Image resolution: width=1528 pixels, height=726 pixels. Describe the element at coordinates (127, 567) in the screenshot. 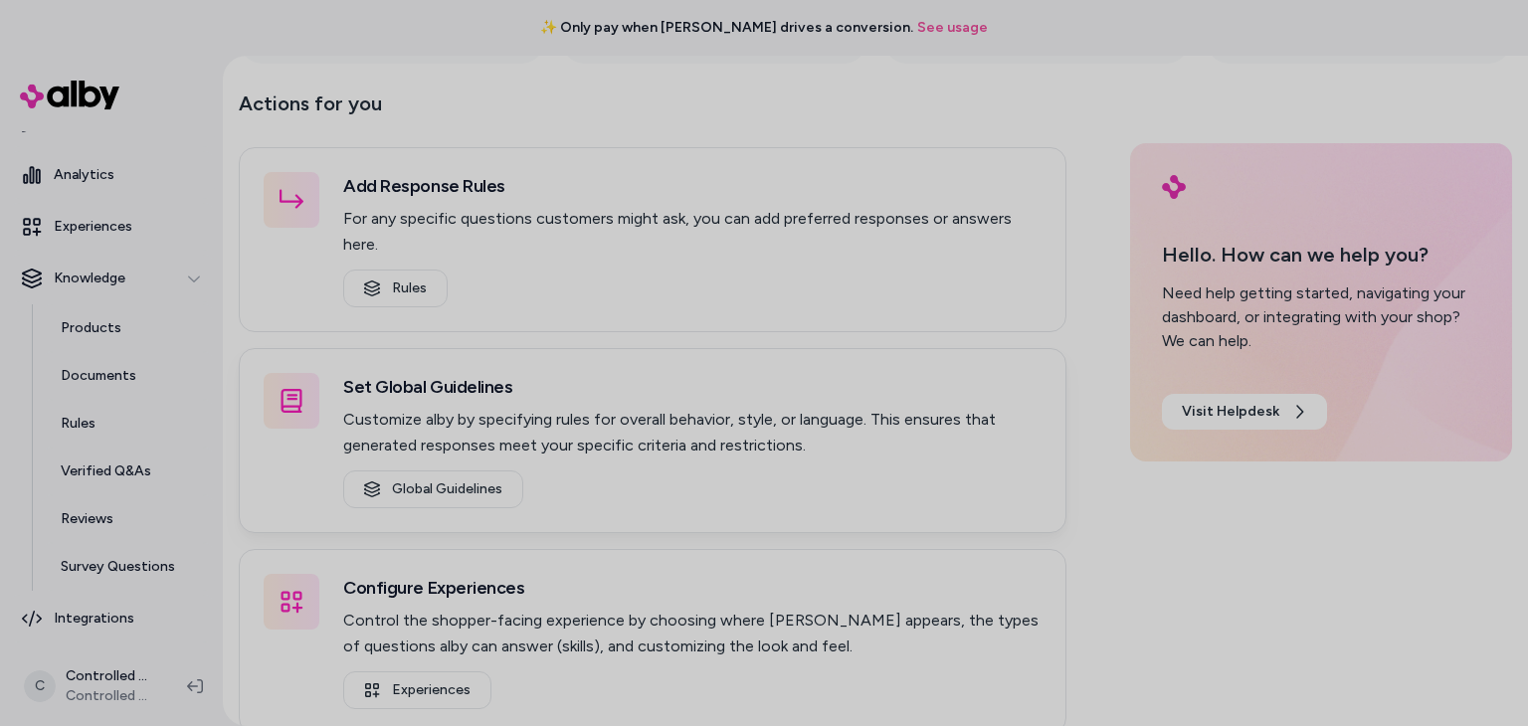

I see `a: Survey Questions` at that location.